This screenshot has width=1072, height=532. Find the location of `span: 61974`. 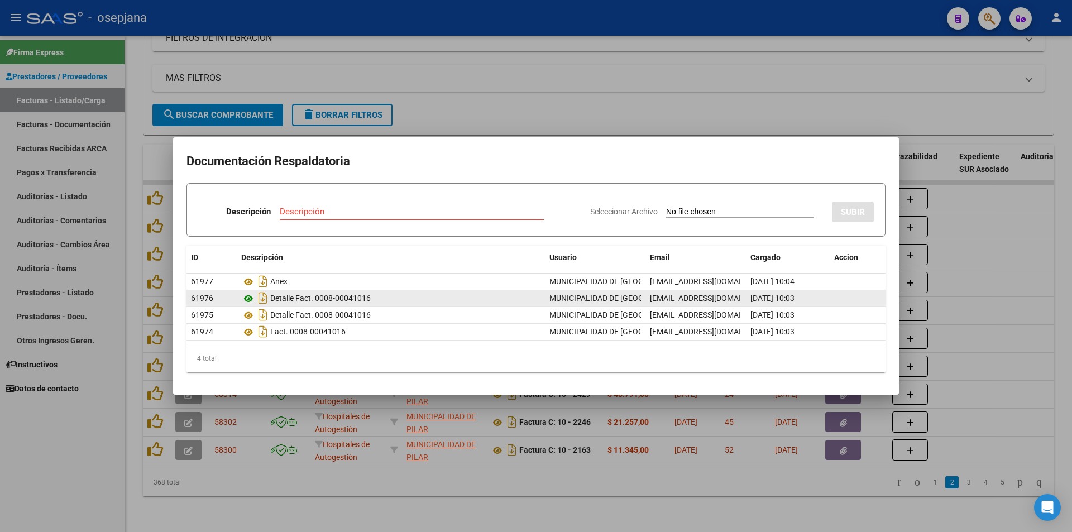

span: 61974 is located at coordinates (202, 332).